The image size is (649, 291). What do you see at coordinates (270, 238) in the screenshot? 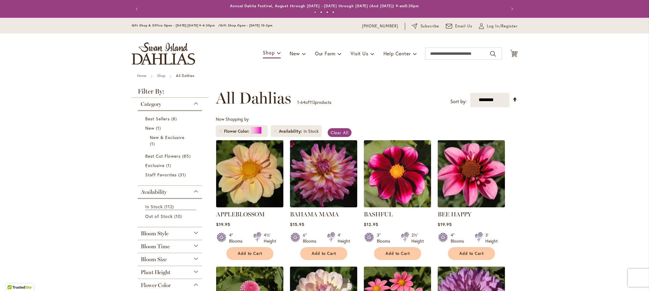
I see `div: 4½' Height` at bounding box center [270, 238].